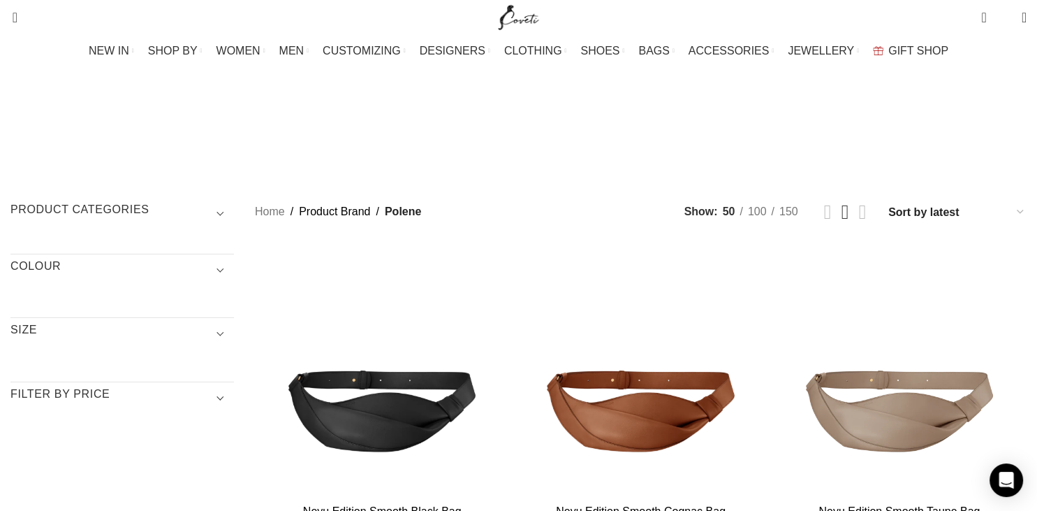 This screenshot has width=1037, height=511. Describe the element at coordinates (600, 50) in the screenshot. I see `span: SHOES` at that location.